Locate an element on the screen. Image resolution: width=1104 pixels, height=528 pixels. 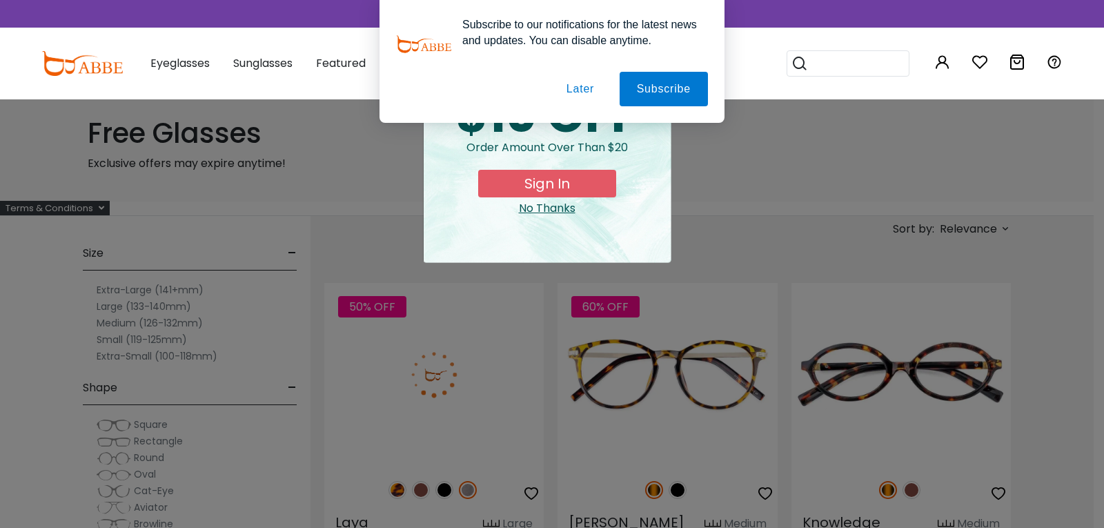
button: Sign In is located at coordinates (547, 183).